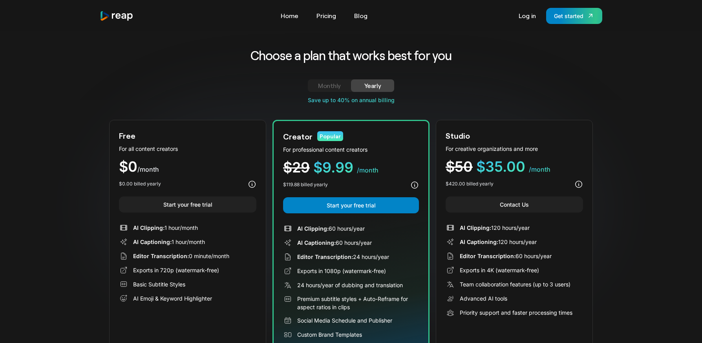  I want to click on div: For creative organizations and more, so click(514, 148).